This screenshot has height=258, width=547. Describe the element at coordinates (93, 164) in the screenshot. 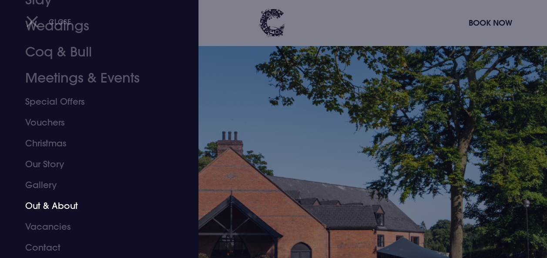

I see `a: Our Story` at that location.